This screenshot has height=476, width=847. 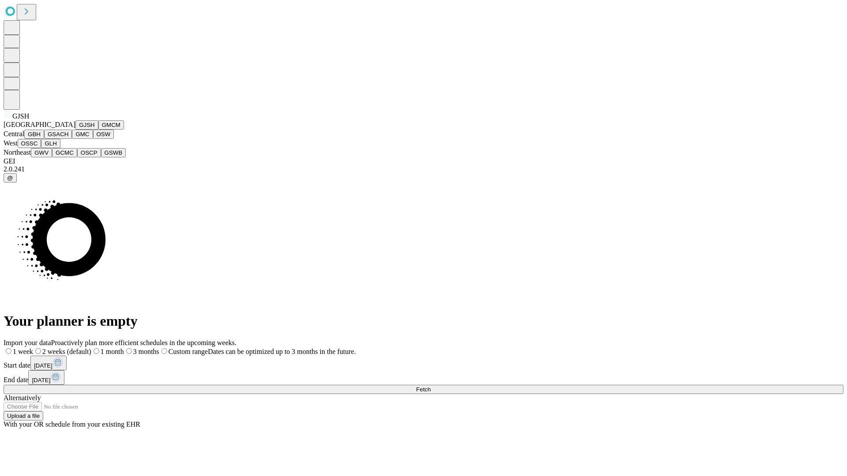 What do you see at coordinates (423, 161) in the screenshot?
I see `div: GEI` at bounding box center [423, 161].